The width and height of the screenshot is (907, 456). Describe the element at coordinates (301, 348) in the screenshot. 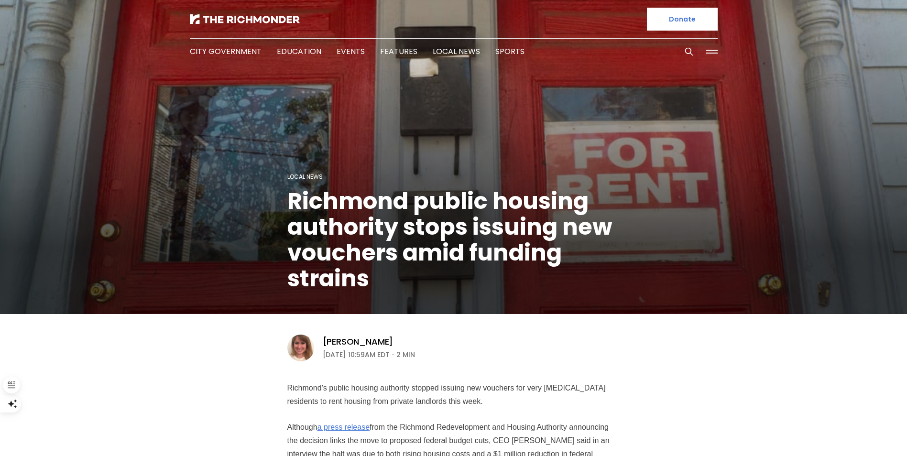

I see `img: Sarah Vogelsong` at that location.